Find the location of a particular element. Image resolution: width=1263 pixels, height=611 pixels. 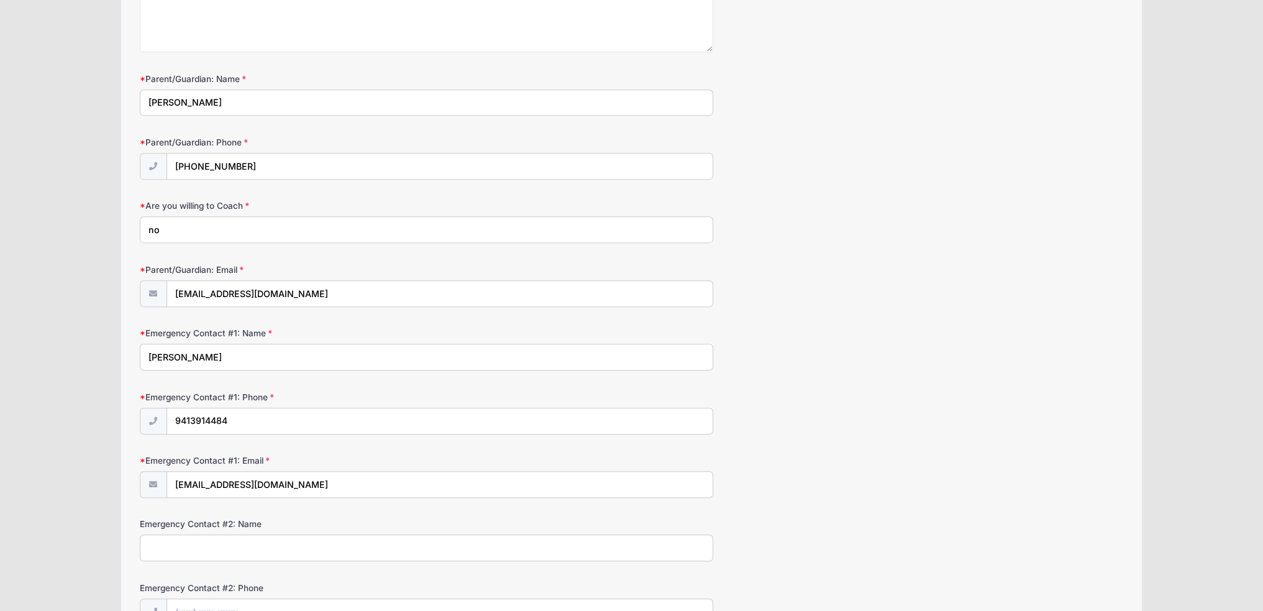

label: Emergency Contact #2: Phone is located at coordinates (304, 588).